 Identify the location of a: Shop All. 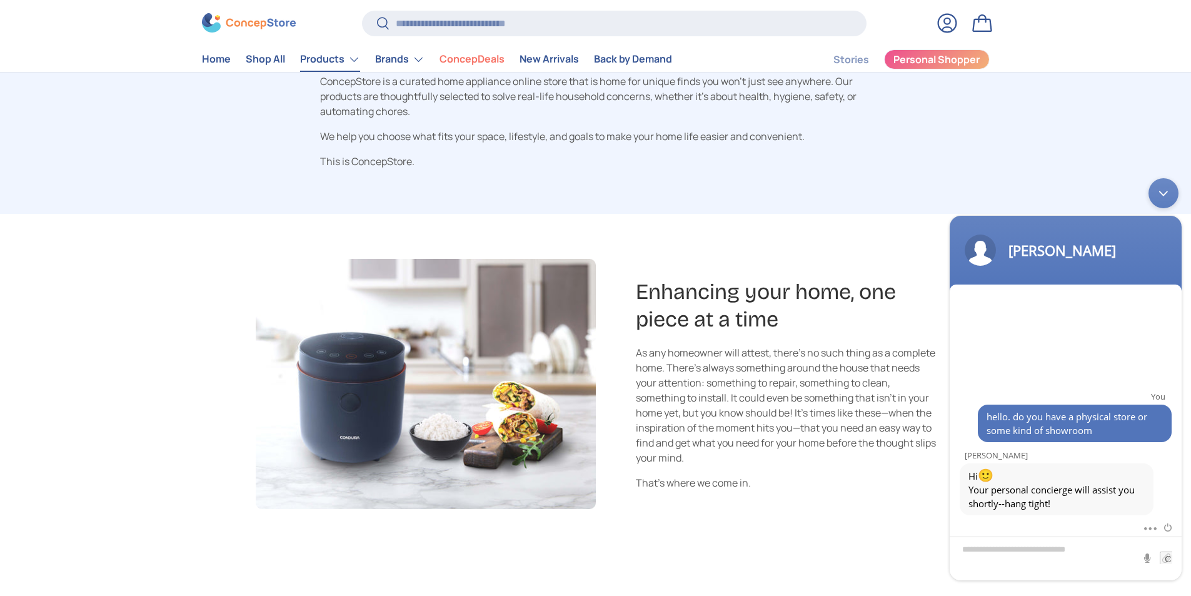
(265, 59).